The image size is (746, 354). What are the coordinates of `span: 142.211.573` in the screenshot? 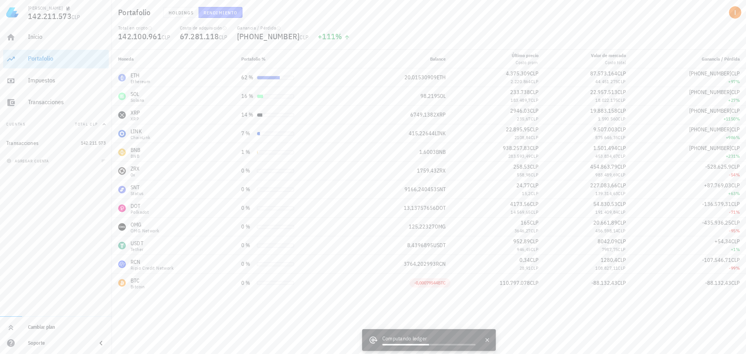 It's located at (93, 143).